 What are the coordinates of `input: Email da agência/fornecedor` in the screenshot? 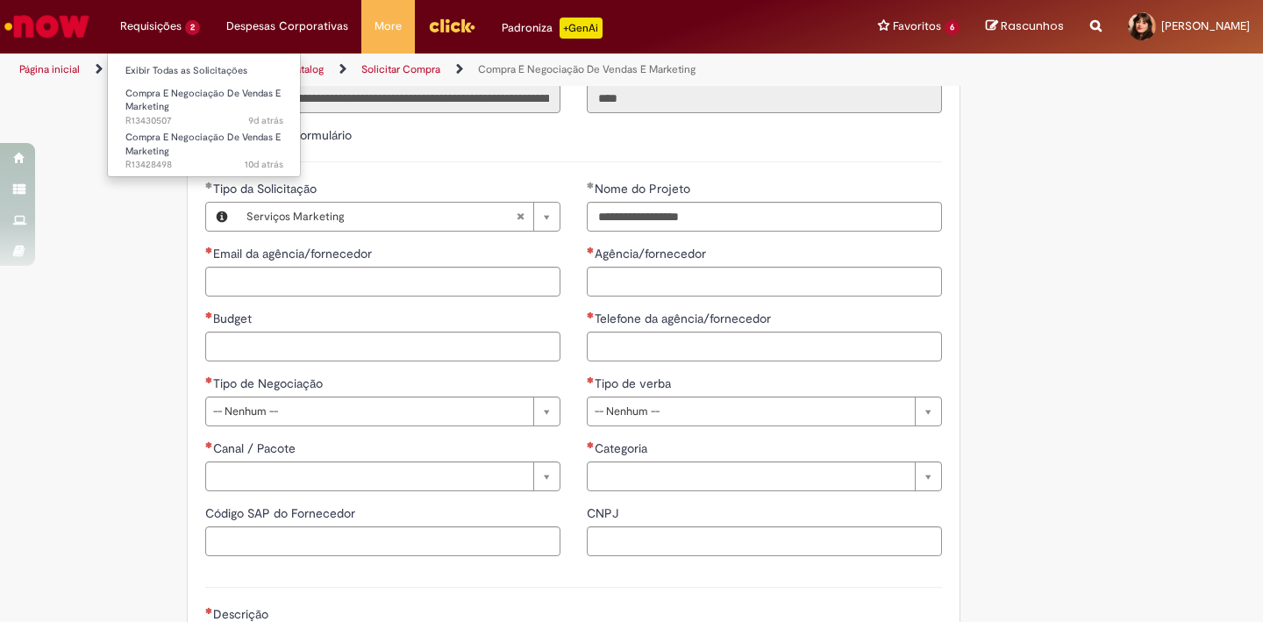 It's located at (382, 282).